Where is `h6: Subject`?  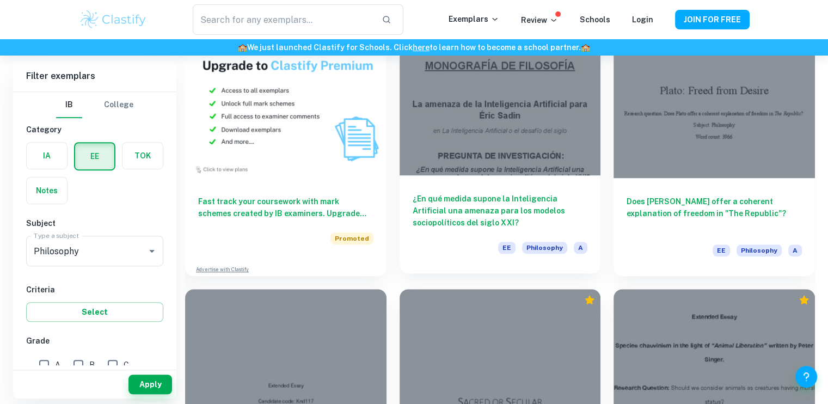 h6: Subject is located at coordinates (95, 223).